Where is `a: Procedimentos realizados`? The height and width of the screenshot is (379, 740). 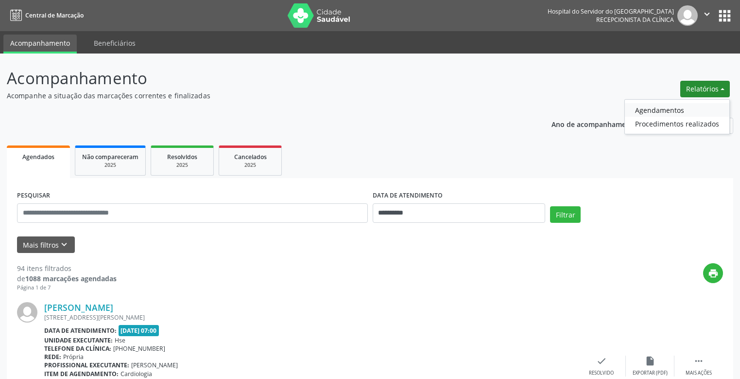
a: Procedimentos realizados is located at coordinates (677, 123).